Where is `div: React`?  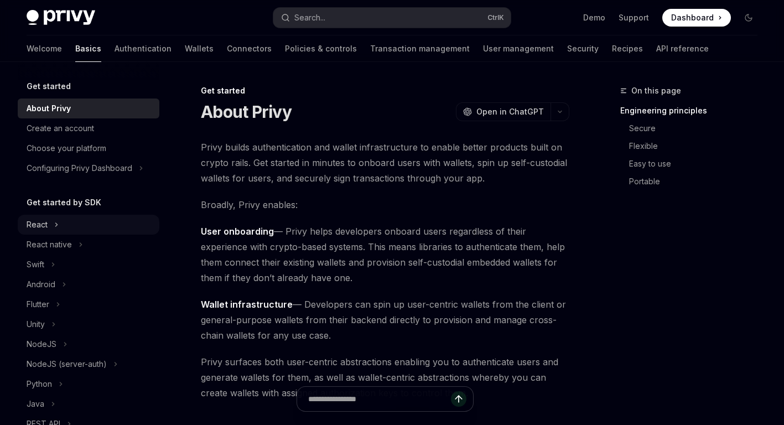 div: React is located at coordinates (37, 225).